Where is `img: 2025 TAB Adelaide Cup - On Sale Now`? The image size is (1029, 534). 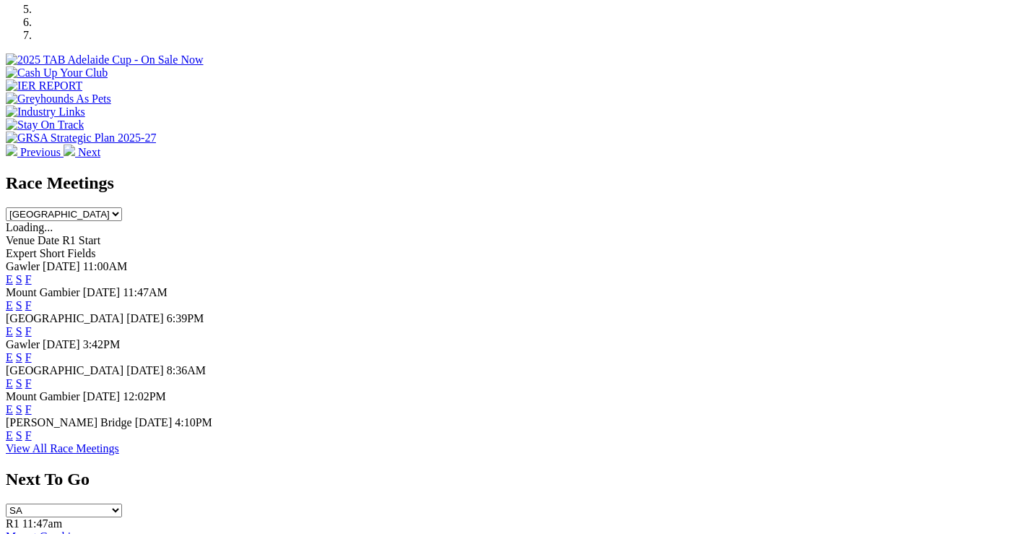 img: 2025 TAB Adelaide Cup - On Sale Now is located at coordinates (105, 60).